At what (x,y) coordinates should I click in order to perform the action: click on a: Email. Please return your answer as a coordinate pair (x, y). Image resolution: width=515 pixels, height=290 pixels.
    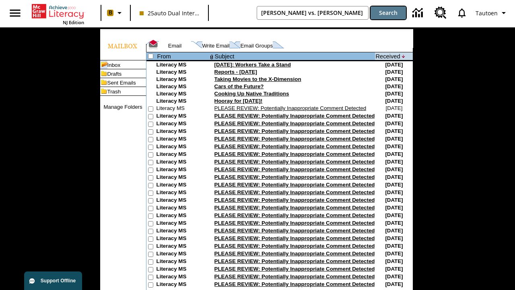
    Looking at the image, I should click on (175, 45).